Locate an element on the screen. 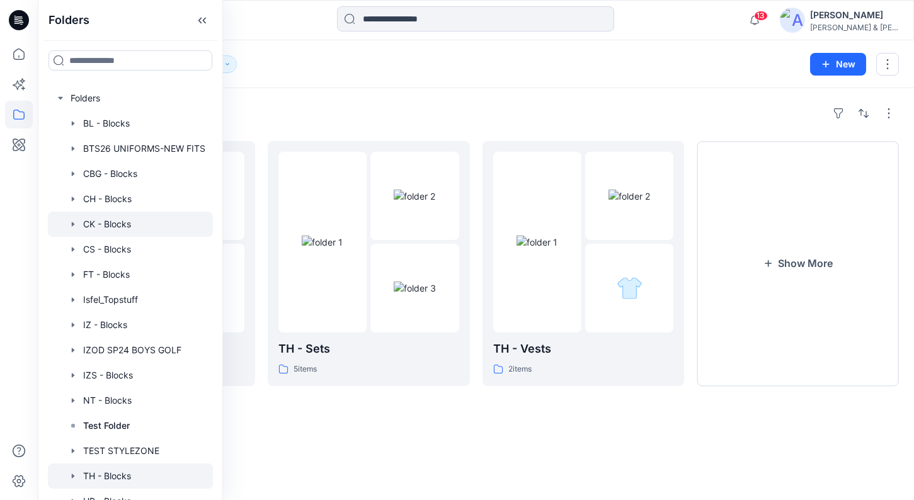 This screenshot has height=500, width=914. img: avatar is located at coordinates (793, 20).